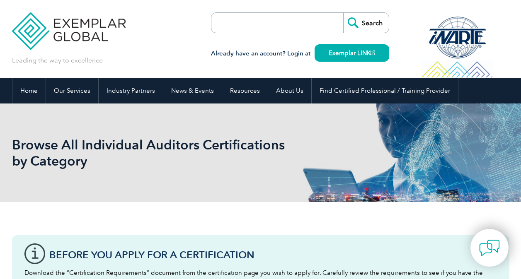 Image resolution: width=521 pixels, height=279 pixels. I want to click on a: Our Services, so click(72, 91).